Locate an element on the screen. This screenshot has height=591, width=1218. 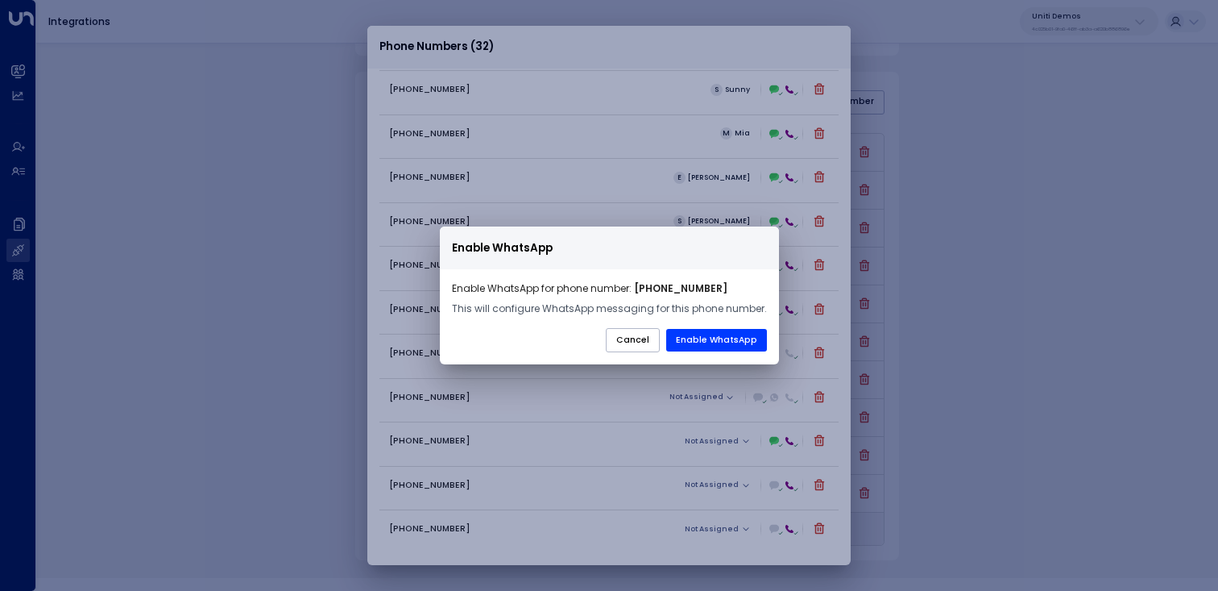
span: Enable WhatsApp is located at coordinates (502, 248).